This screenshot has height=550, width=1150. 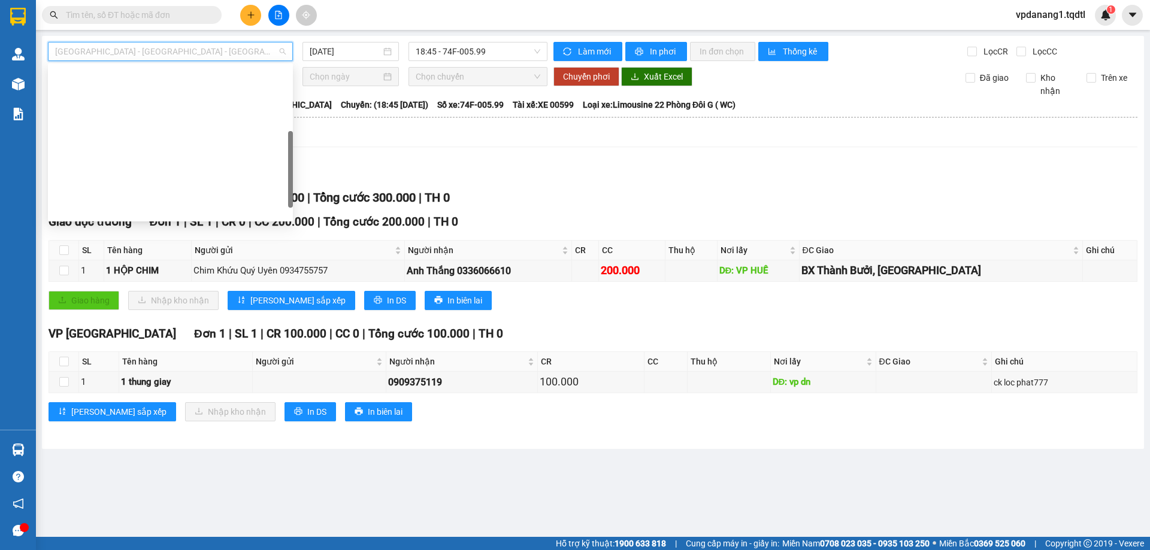 What do you see at coordinates (590, 382) in the screenshot?
I see `div: 100.000` at bounding box center [590, 382].